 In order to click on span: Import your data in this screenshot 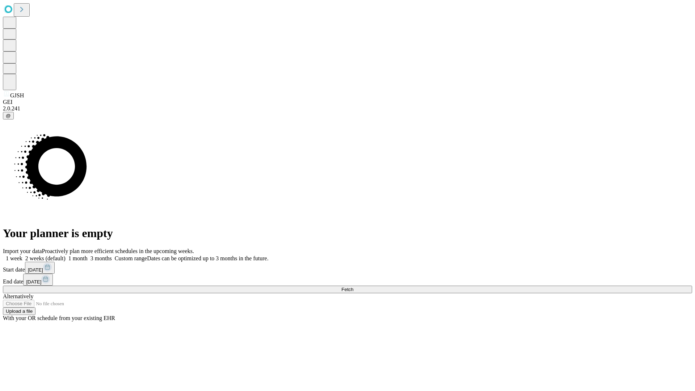, I will do `click(22, 251)`.